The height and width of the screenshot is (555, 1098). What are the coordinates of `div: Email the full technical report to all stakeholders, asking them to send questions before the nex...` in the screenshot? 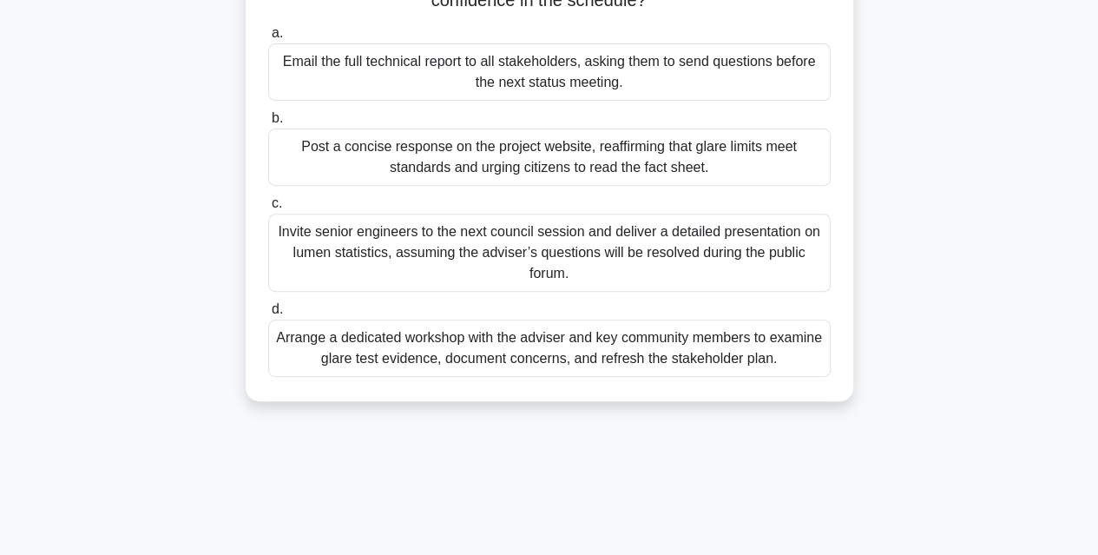 It's located at (549, 72).